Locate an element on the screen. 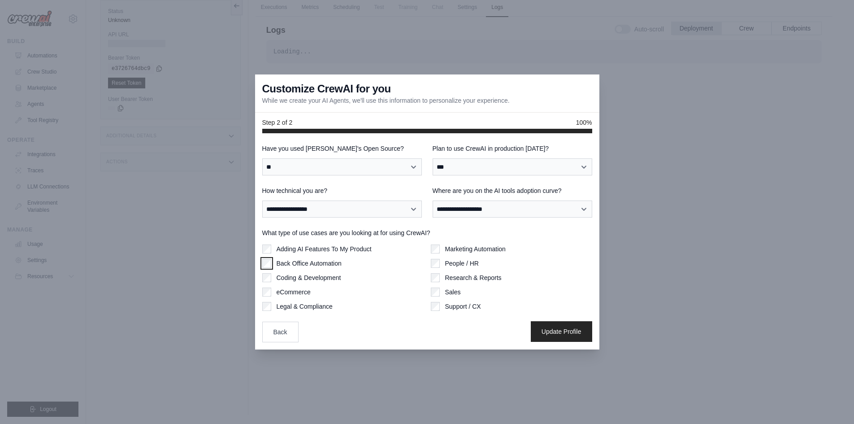 The image size is (854, 424). div: Chat Widget is located at coordinates (831, 402).